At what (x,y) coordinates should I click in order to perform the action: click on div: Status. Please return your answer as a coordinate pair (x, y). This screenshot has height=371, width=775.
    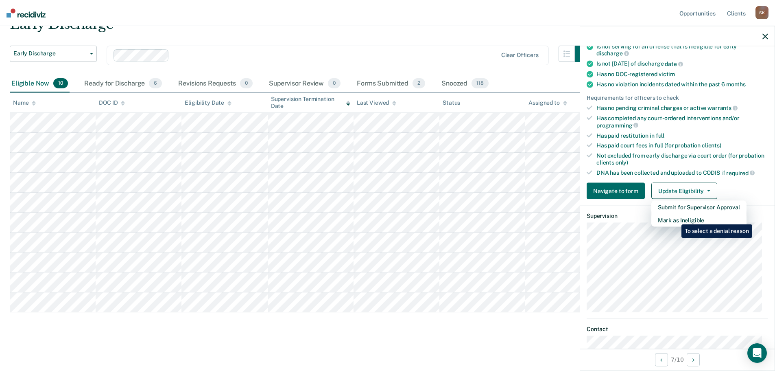
    Looking at the image, I should click on (451, 103).